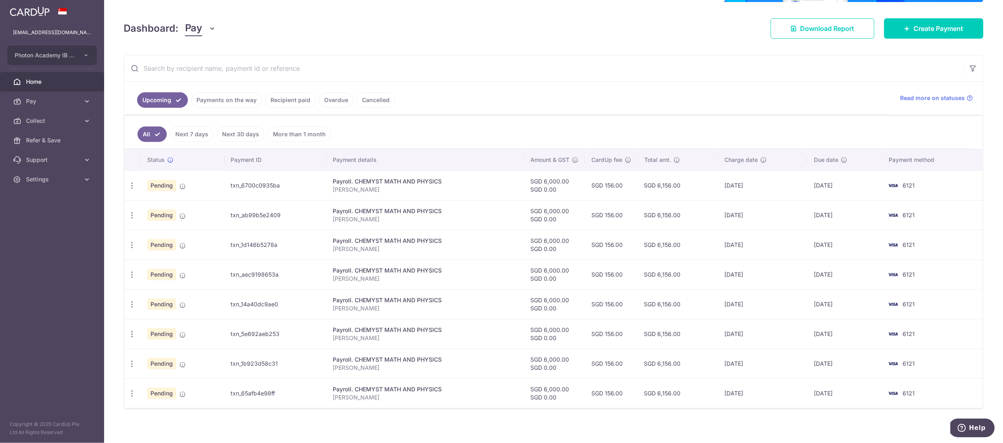  Describe the element at coordinates (227, 100) in the screenshot. I see `a: Payments on the way` at that location.